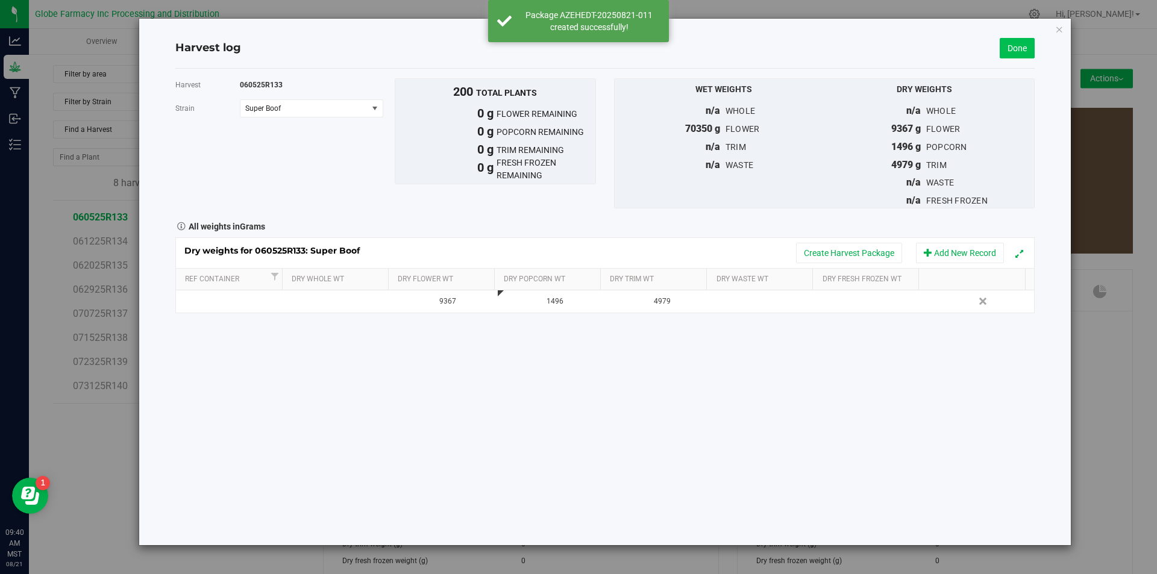 The width and height of the screenshot is (1157, 574). I want to click on span: total plants, so click(506, 93).